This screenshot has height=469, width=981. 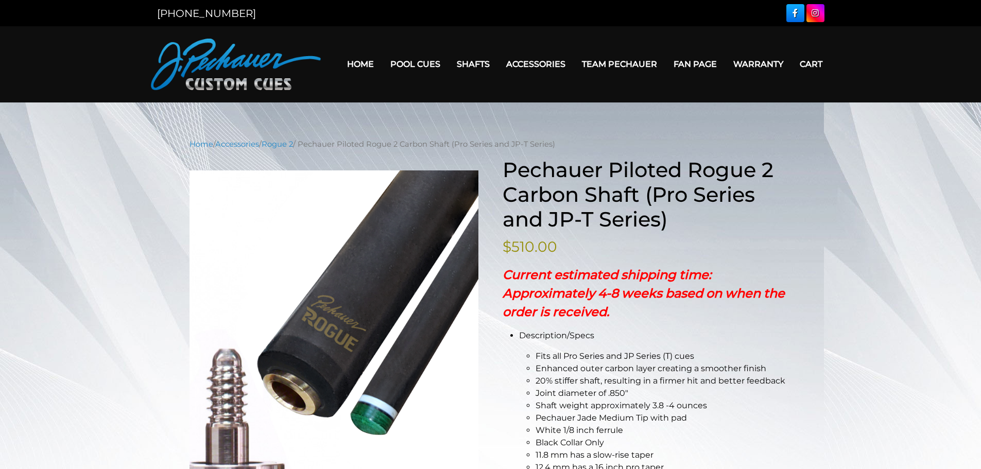 I want to click on span: Enhanced outer carbon layer creating a smoother finish, so click(x=651, y=368).